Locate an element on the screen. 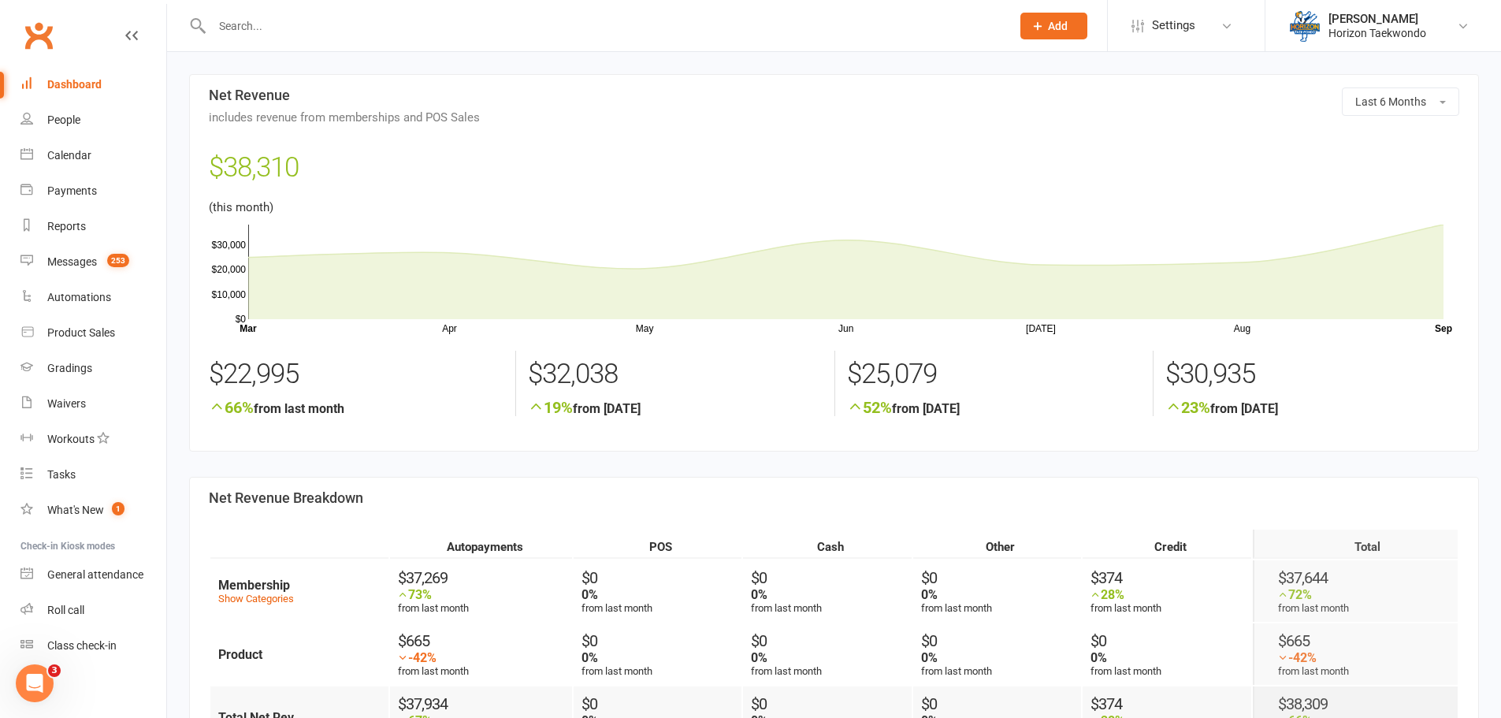  th: Autopayments is located at coordinates (481, 544).